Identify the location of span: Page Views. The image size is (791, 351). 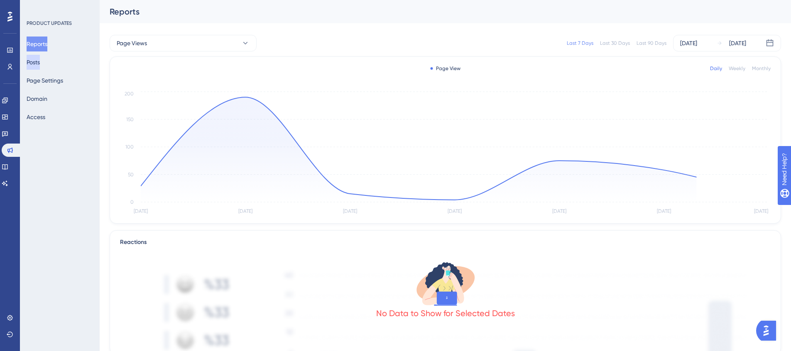
(132, 43).